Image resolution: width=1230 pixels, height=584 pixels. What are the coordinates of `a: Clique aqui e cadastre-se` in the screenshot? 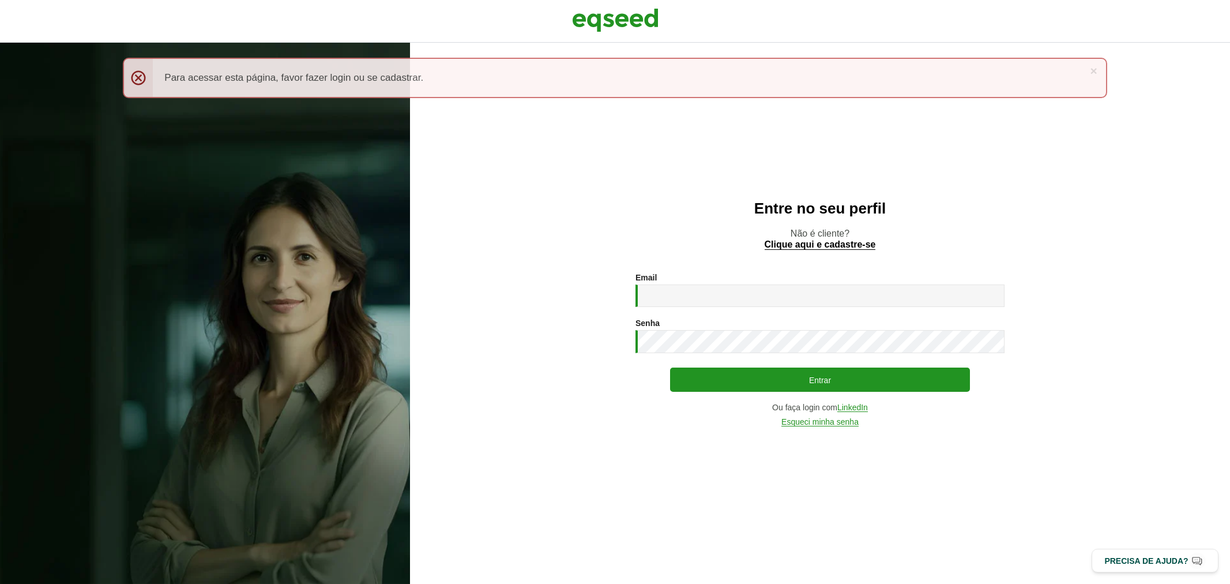 It's located at (820, 245).